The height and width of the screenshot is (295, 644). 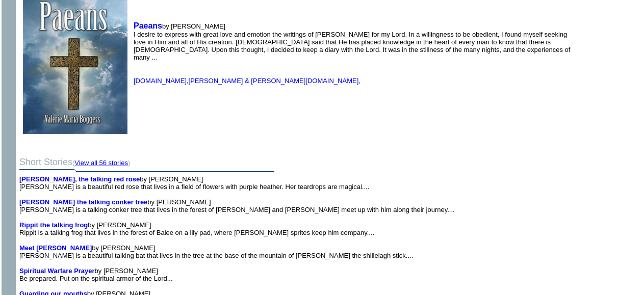 What do you see at coordinates (57, 271) in the screenshot?
I see `a: Spiritual Warfare Prayer` at bounding box center [57, 271].